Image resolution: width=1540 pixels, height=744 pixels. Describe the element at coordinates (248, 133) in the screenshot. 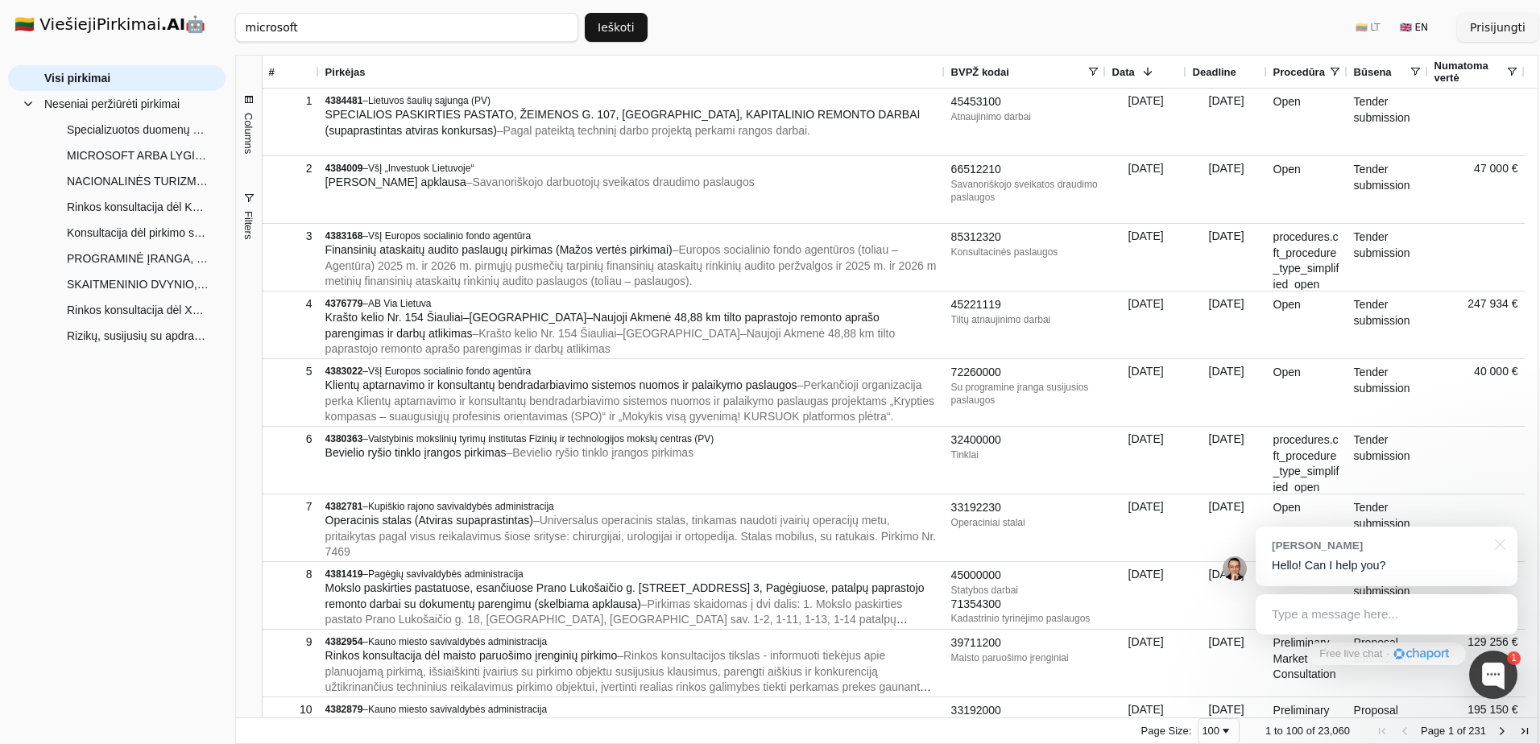

I see `span: Columns` at that location.